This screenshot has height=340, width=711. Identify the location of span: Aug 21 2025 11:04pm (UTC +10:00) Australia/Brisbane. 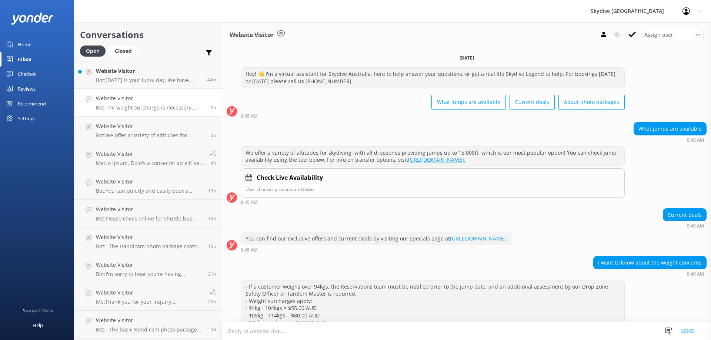
(212, 191).